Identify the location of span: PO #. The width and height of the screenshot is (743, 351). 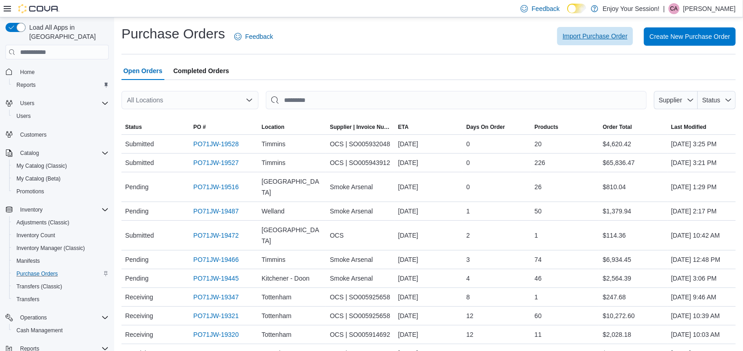
(199, 127).